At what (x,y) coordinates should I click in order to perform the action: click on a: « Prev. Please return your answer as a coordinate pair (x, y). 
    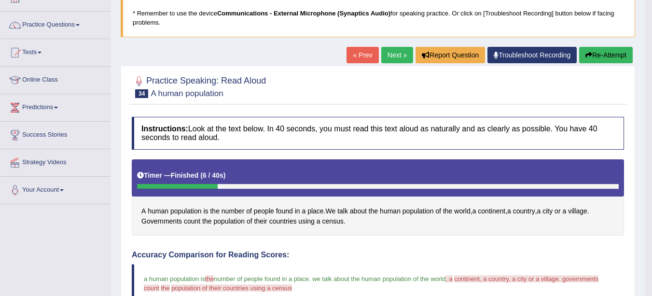
    Looking at the image, I should click on (362, 55).